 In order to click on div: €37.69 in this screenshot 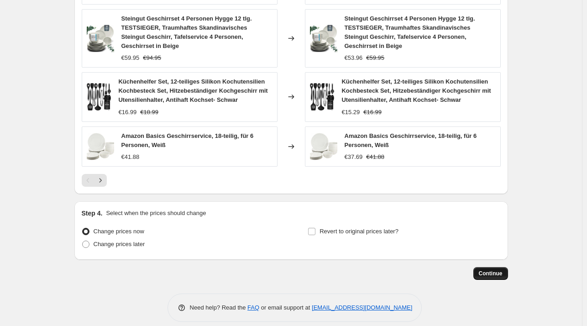, I will do `click(354, 157)`.